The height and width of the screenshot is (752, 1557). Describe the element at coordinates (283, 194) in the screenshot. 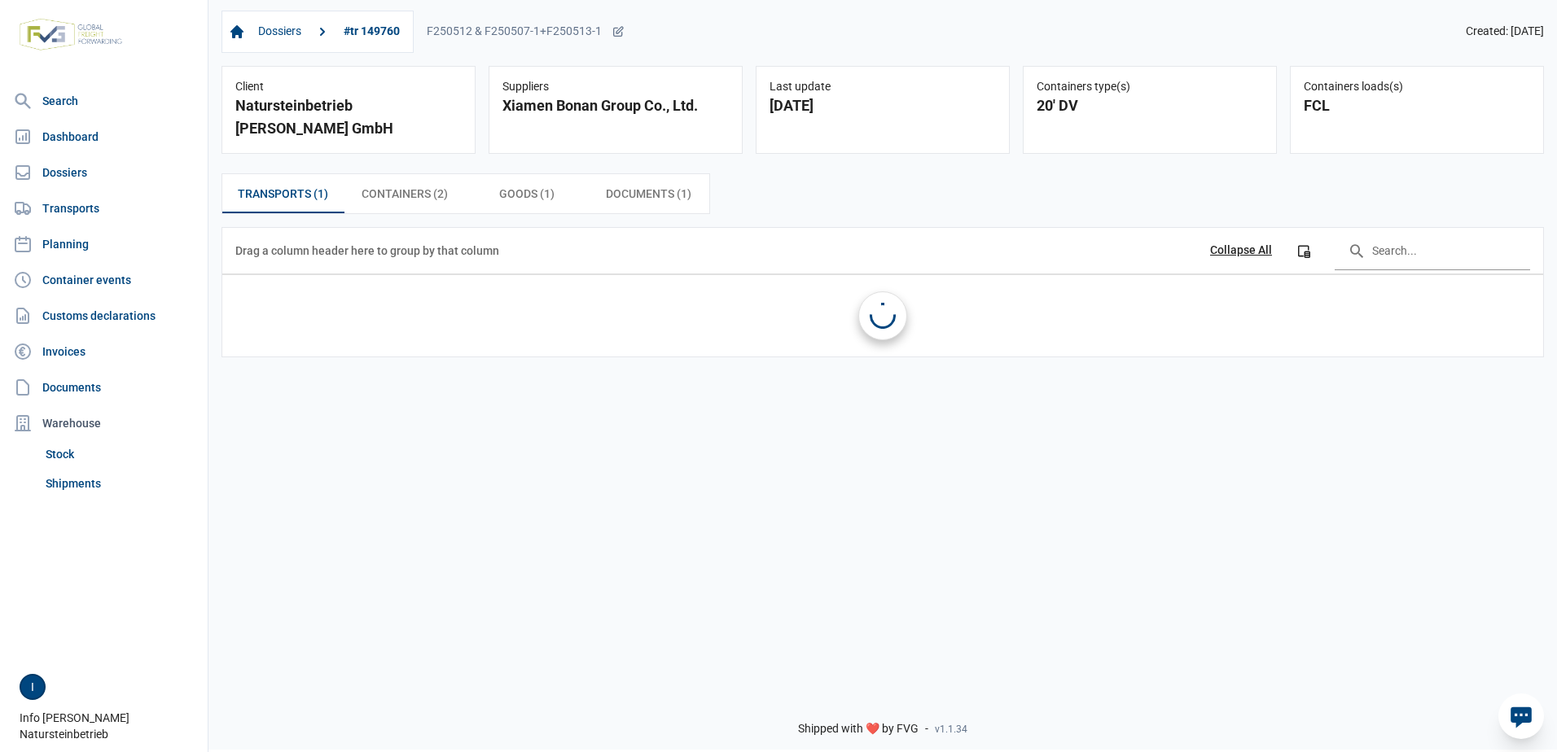

I see `span: Transports (1)` at that location.